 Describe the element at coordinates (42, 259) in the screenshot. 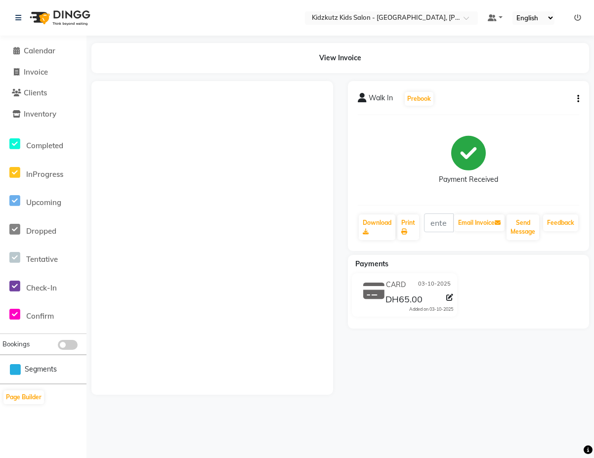

I see `span: Tentative` at that location.